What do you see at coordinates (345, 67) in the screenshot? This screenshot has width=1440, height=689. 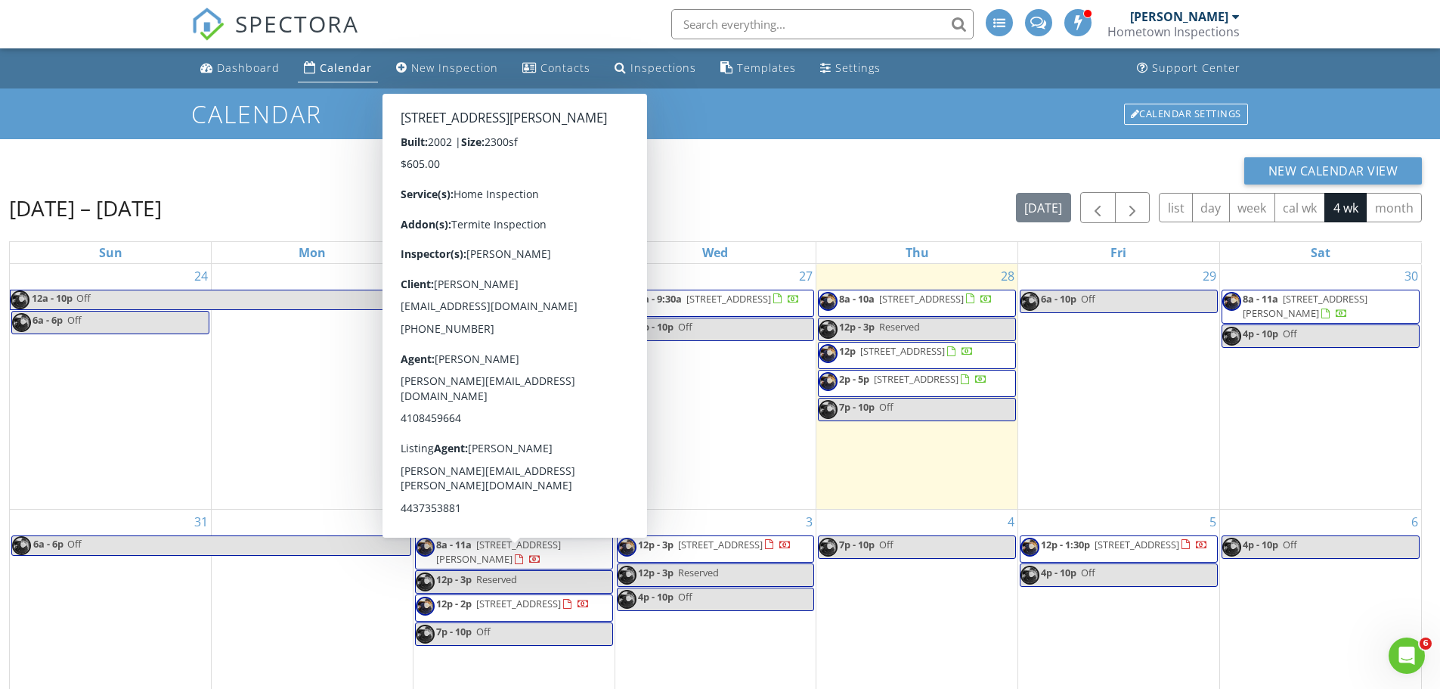 I see `div: Calendar` at bounding box center [345, 67].